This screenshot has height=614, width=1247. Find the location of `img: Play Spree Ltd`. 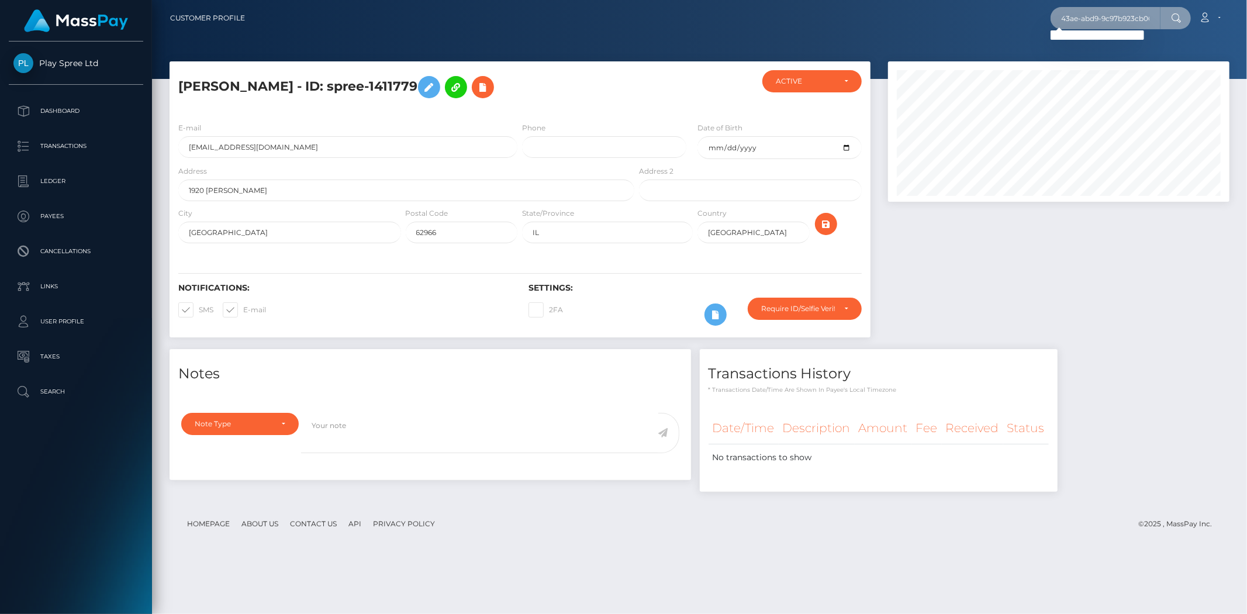

img: Play Spree Ltd is located at coordinates (23, 63).